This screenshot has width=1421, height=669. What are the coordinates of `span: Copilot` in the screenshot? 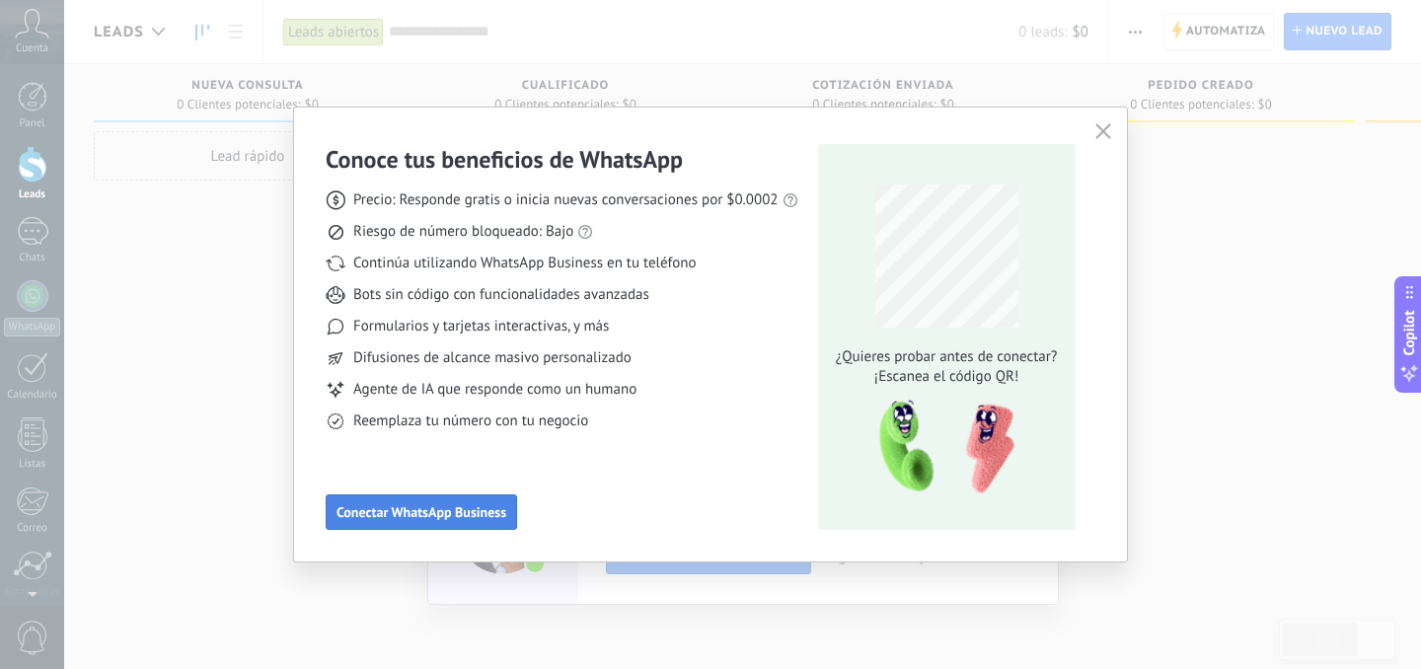 It's located at (1409, 334).